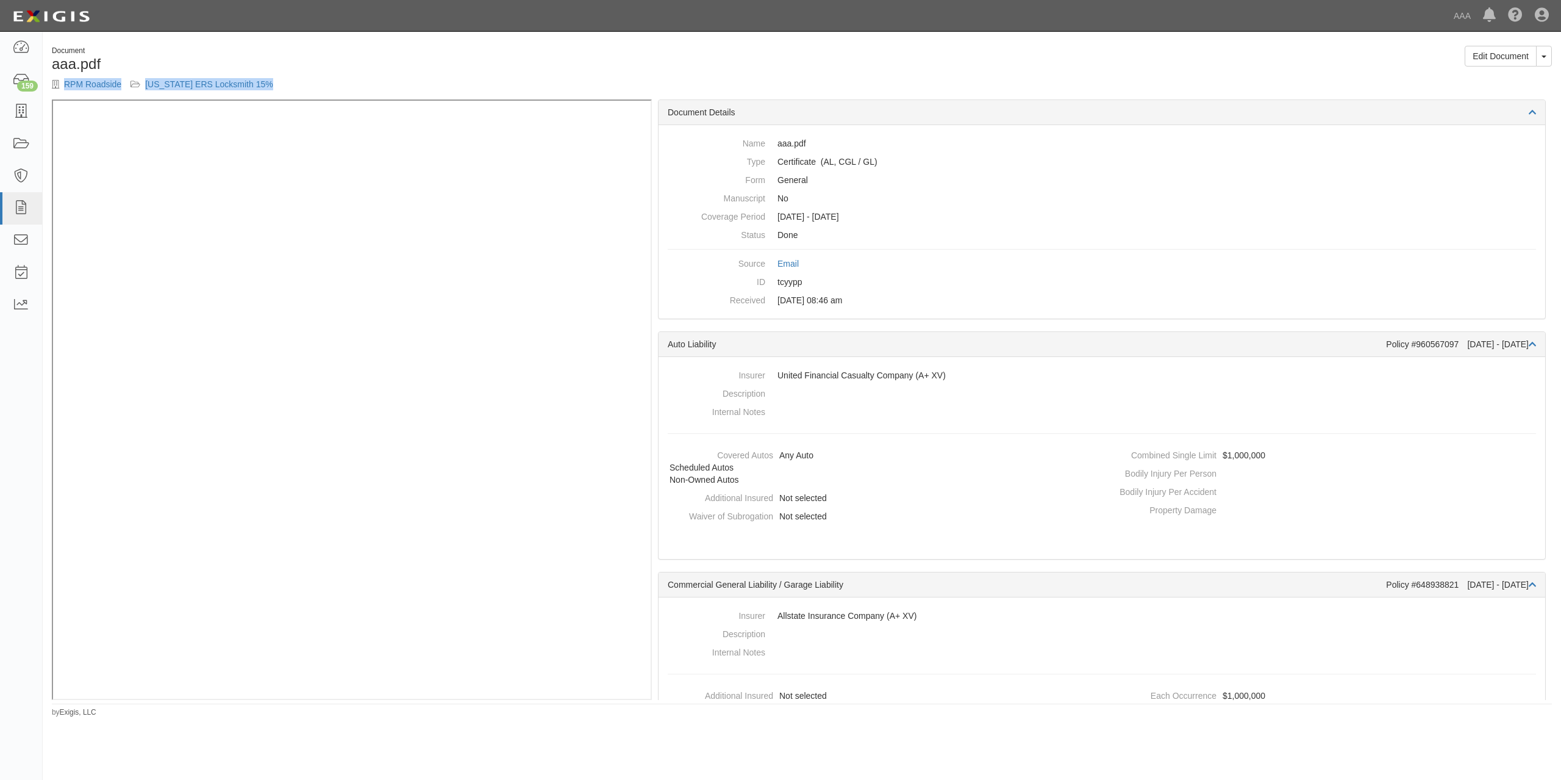  Describe the element at coordinates (717, 233) in the screenshot. I see `dt: Status` at that location.